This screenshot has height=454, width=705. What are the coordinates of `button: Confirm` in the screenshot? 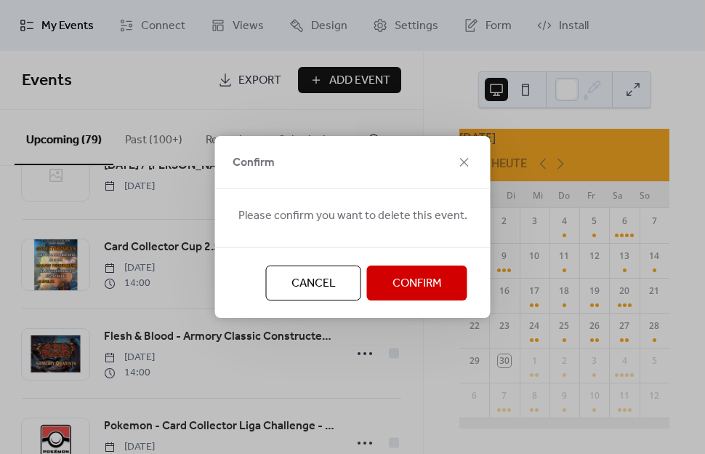 It's located at (417, 283).